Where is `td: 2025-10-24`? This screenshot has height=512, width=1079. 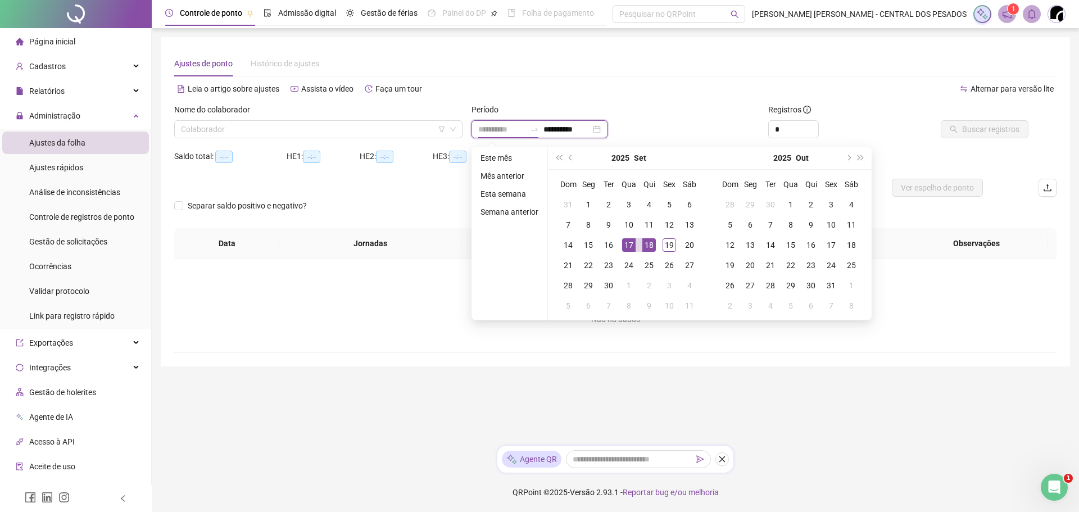
td: 2025-10-24 is located at coordinates (831, 265).